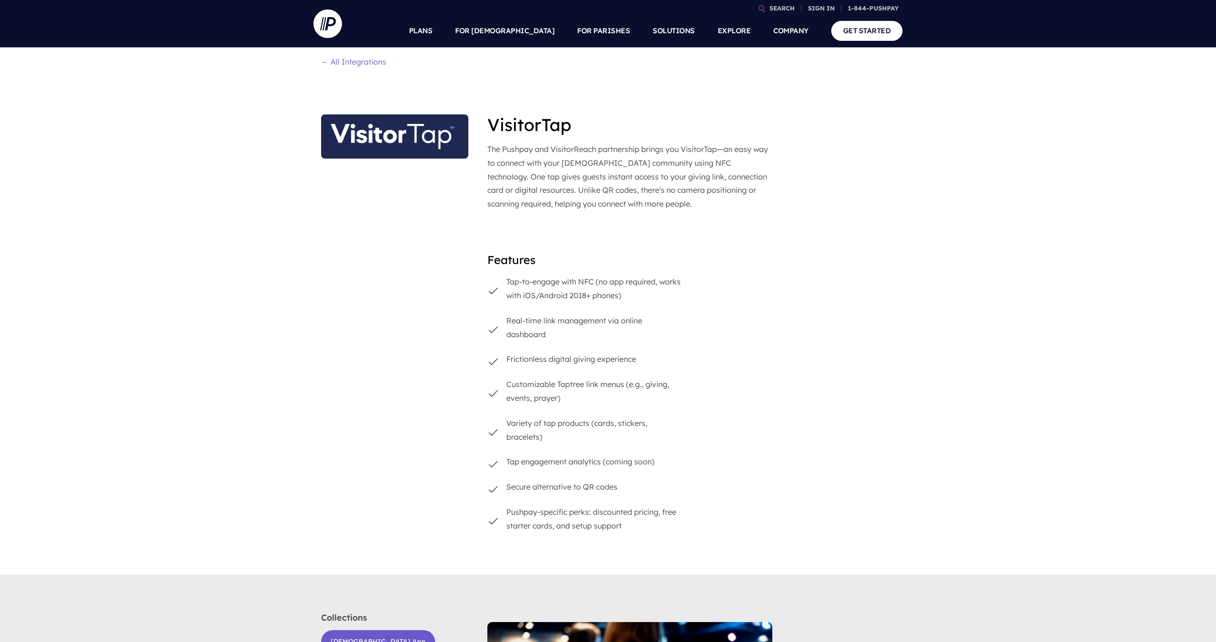 The image size is (1216, 642). What do you see at coordinates (421, 31) in the screenshot?
I see `a: PLANS` at bounding box center [421, 31].